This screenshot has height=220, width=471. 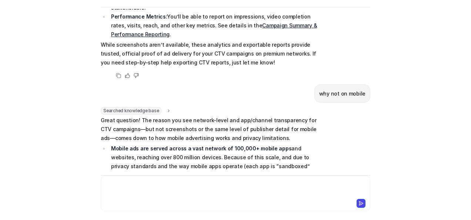 What do you see at coordinates (201, 148) in the screenshot?
I see `strong: Mobile ads are served across a vast network of 100,000+ mobile apps` at bounding box center [201, 148].